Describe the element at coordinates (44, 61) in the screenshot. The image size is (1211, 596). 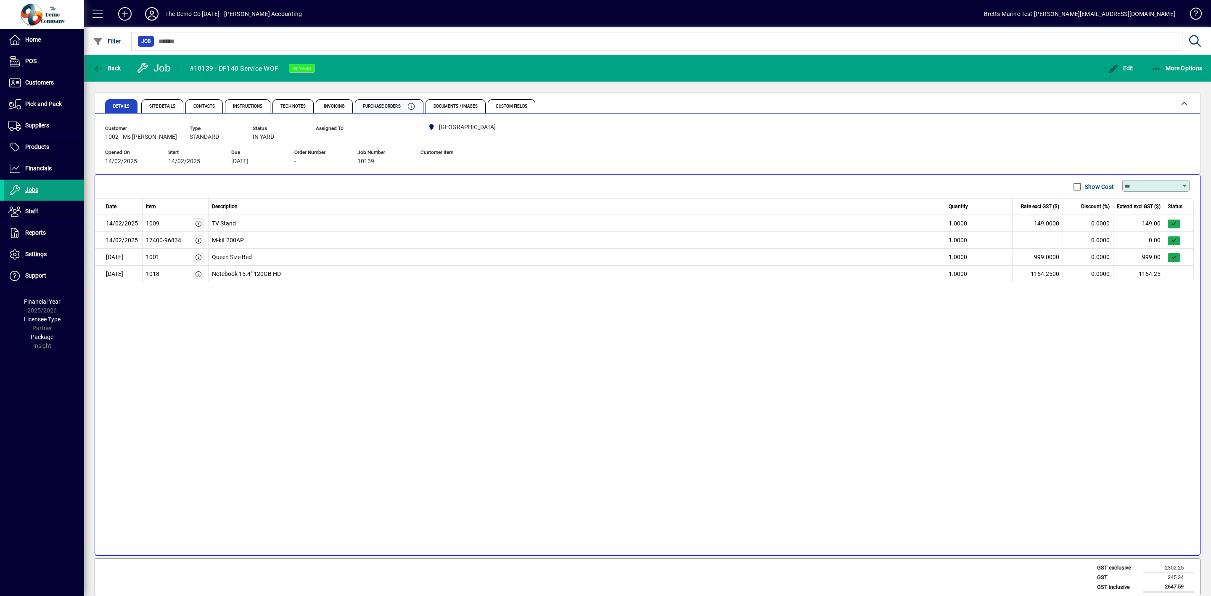
I see `a: POS` at that location.